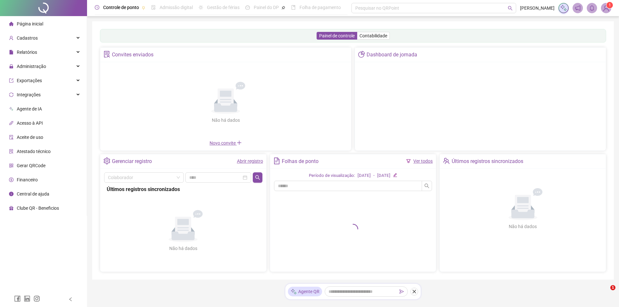 The width and height of the screenshot is (619, 307). I want to click on span: Exportações, so click(29, 81).